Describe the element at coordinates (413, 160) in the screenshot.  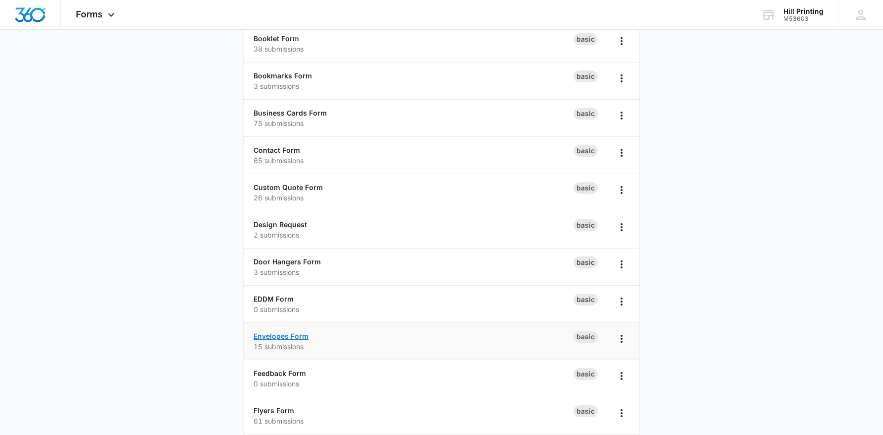
I see `p: 65 submissions` at that location.